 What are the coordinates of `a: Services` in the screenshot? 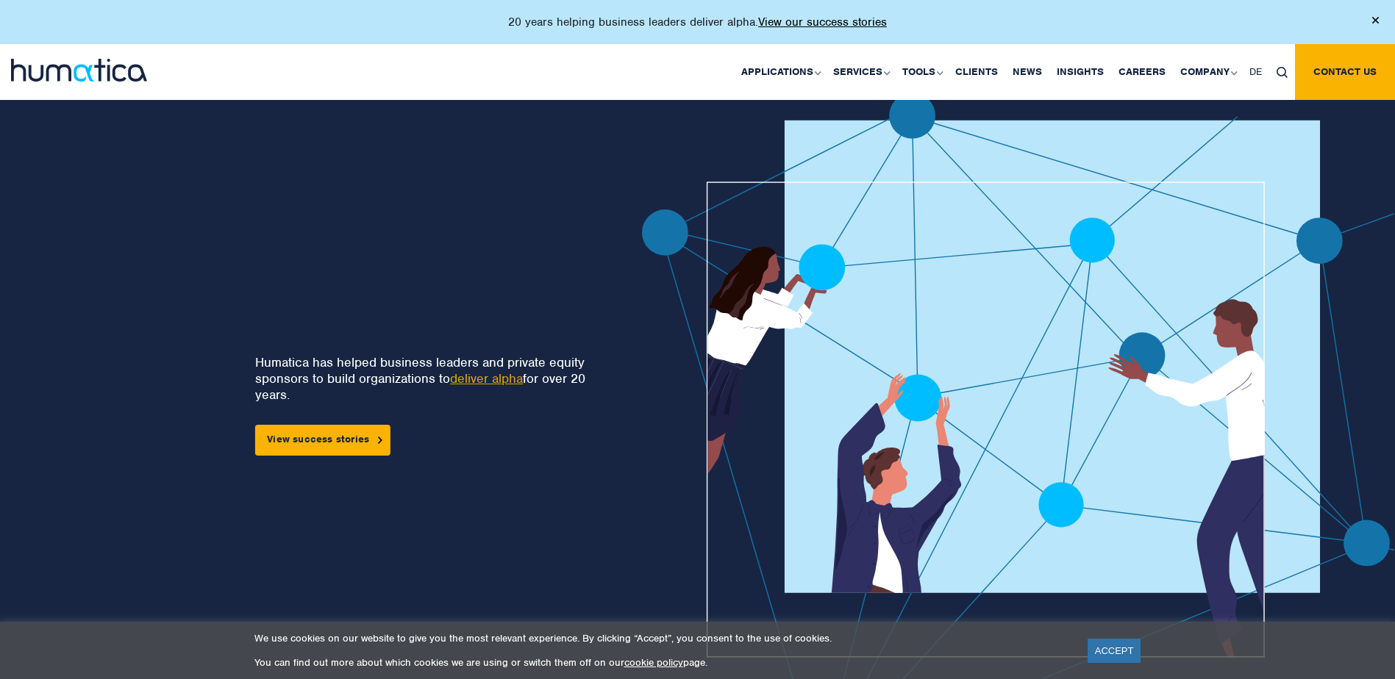 It's located at (860, 72).